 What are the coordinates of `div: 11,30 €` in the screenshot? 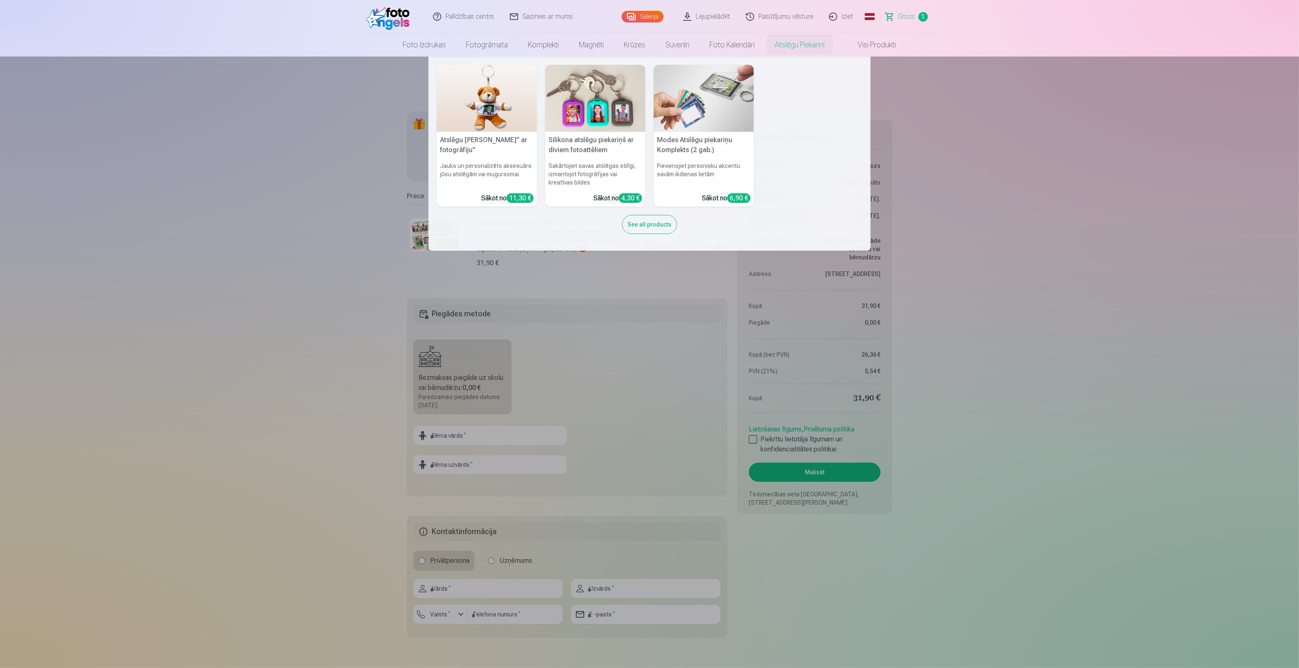 It's located at (520, 198).